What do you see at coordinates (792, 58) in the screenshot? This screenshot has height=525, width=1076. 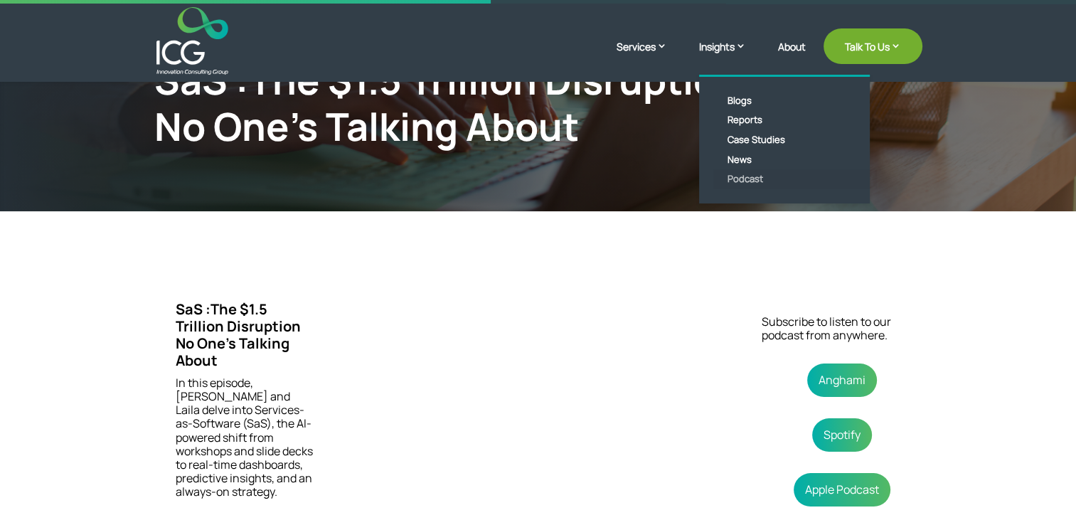 I see `a: About` at bounding box center [792, 58].